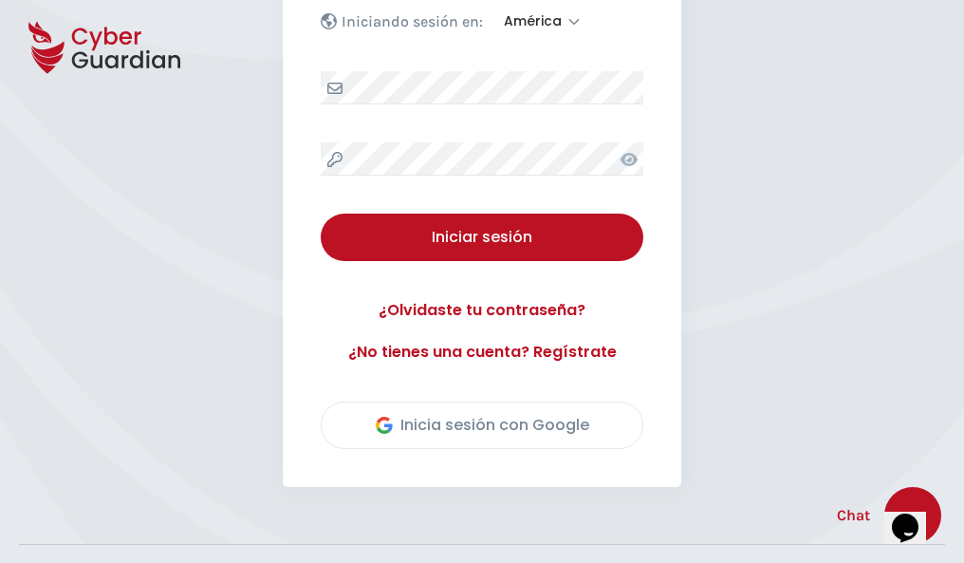  What do you see at coordinates (482, 425) in the screenshot?
I see `div: Inicia sesión con Google` at bounding box center [482, 425].